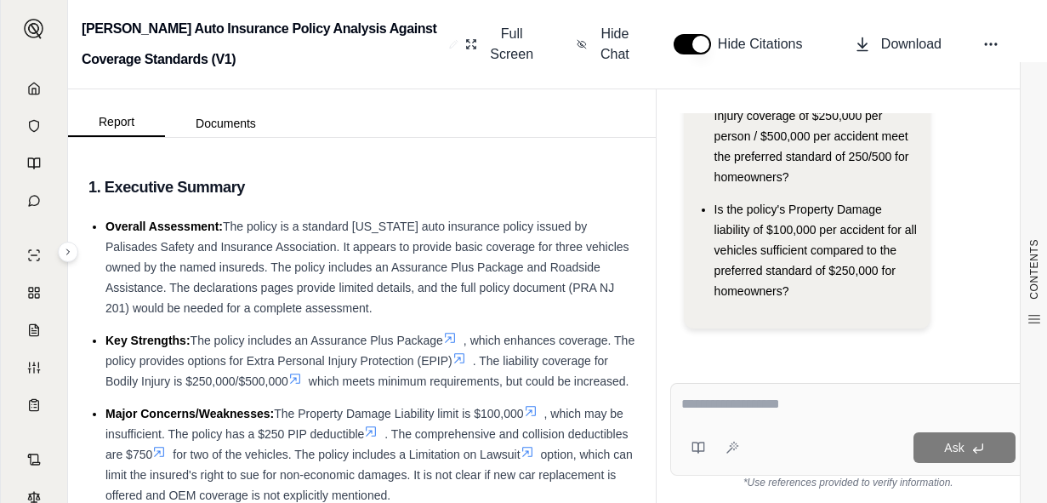 This screenshot has width=1047, height=503. What do you see at coordinates (190, 413) in the screenshot?
I see `span: Major Concerns/Weaknesses:` at bounding box center [190, 413].